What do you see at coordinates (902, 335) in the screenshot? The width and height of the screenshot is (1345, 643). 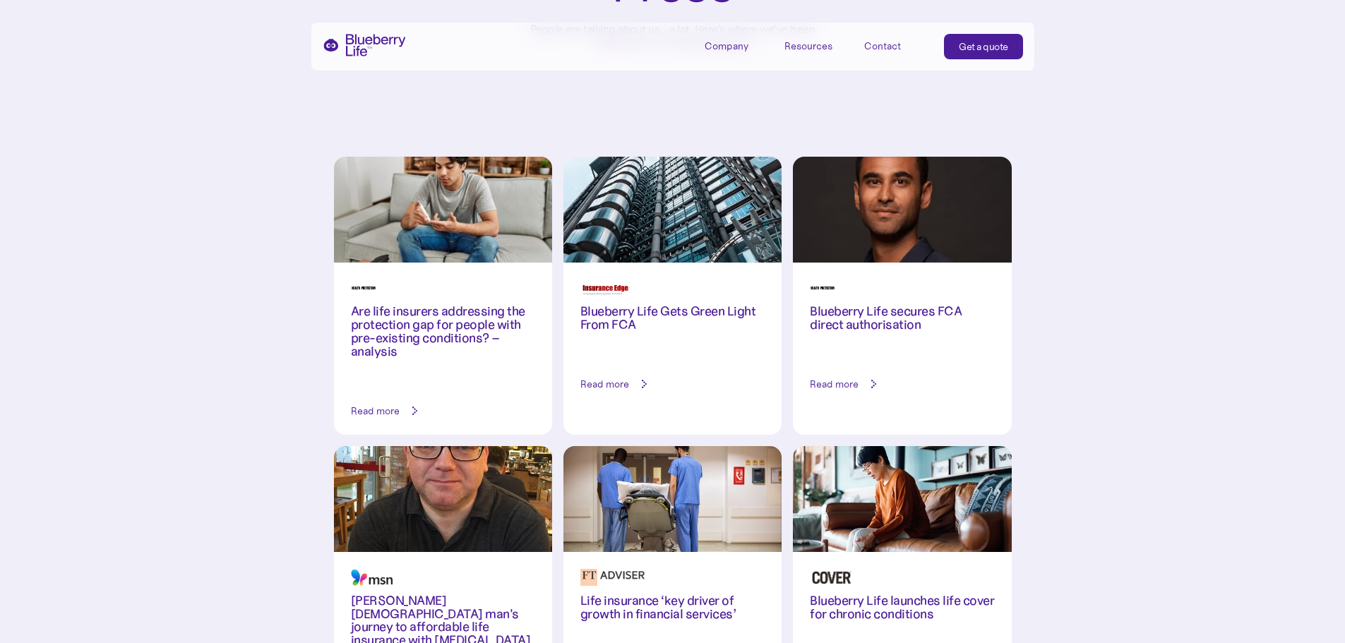 I see `a: Blueberry Life secures FCA direct authorisationRead more` at bounding box center [902, 335].